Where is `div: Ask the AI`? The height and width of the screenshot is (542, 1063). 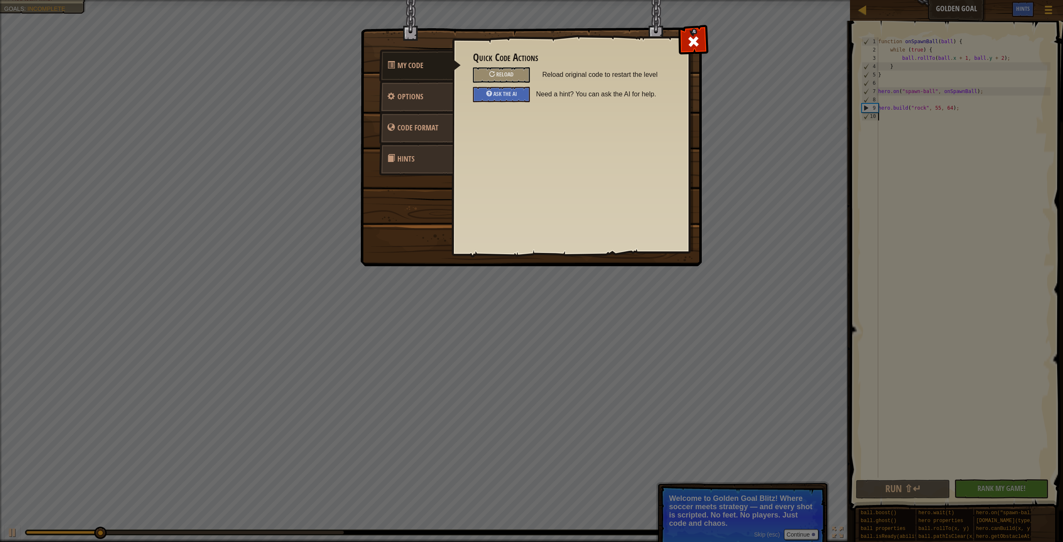 div: Ask the AI is located at coordinates (501, 94).